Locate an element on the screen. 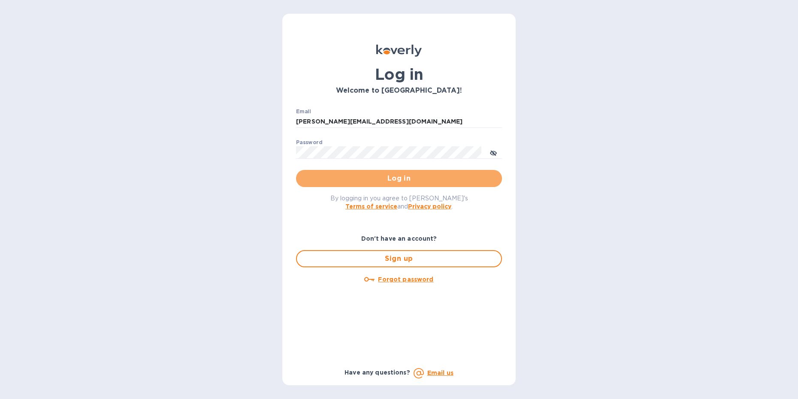 The height and width of the screenshot is (399, 798). h1: Log in is located at coordinates (399, 74).